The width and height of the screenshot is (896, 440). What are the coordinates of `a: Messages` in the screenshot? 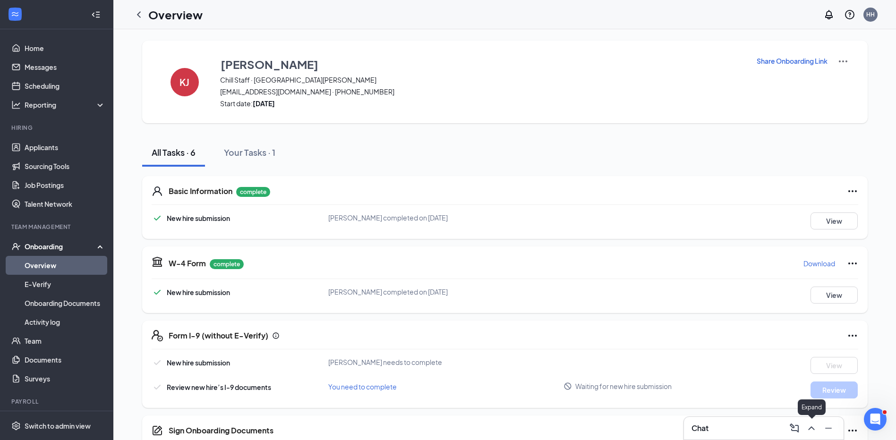 It's located at (65, 67).